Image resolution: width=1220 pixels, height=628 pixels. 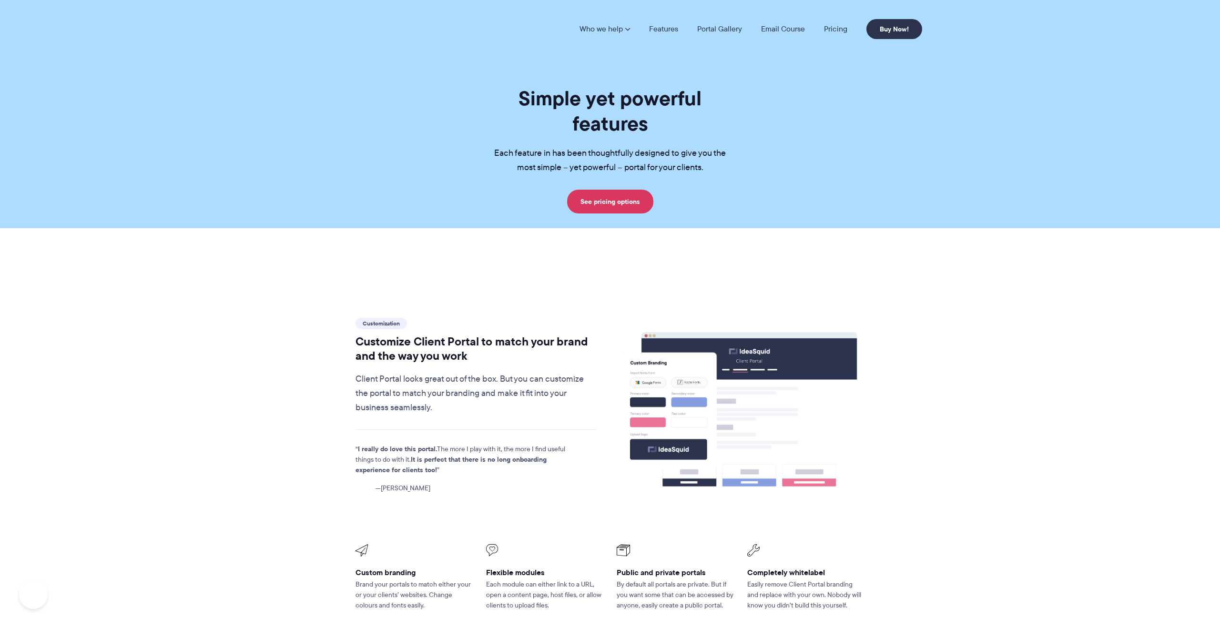 What do you see at coordinates (894, 29) in the screenshot?
I see `a: Buy Now!` at bounding box center [894, 29].